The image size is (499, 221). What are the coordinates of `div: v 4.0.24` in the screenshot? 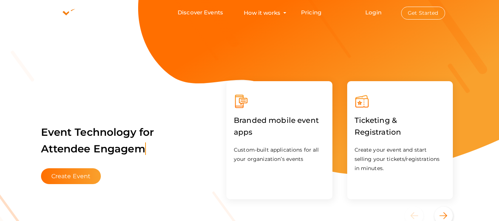 It's located at (28, 15).